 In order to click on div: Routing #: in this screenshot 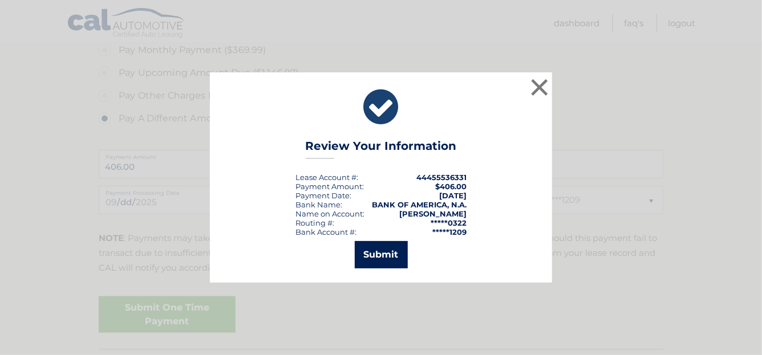, I will do `click(315, 223)`.